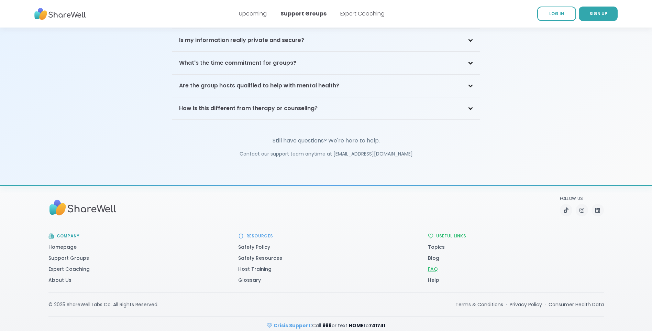 This screenshot has height=331, width=652. I want to click on a: Blog, so click(433, 258).